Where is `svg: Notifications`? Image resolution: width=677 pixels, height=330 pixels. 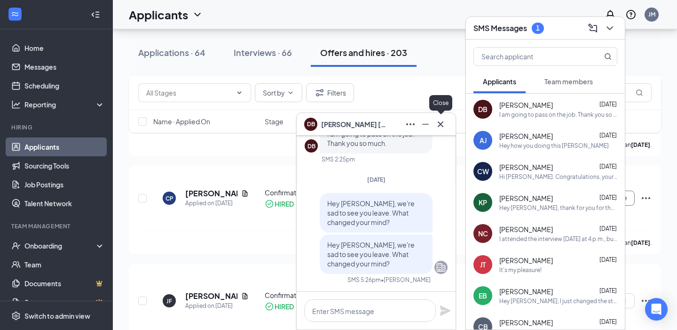
svg: Notifications is located at coordinates (610, 15).